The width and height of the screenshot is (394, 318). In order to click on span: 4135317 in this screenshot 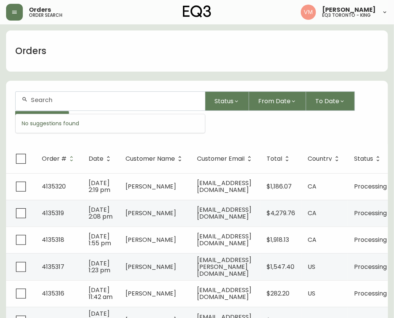, I will do `click(53, 266)`.